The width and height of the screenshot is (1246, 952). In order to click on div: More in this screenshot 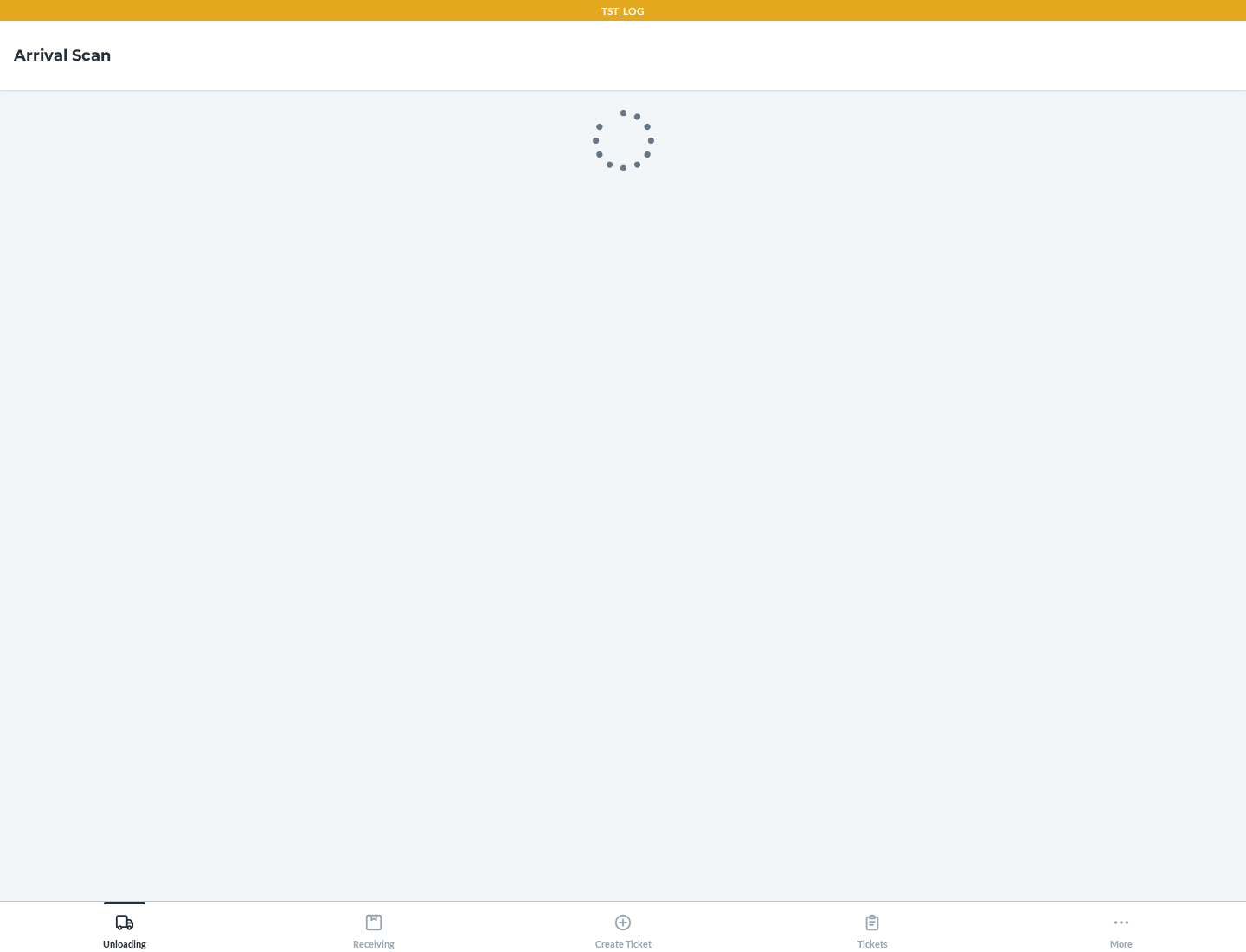, I will do `click(1121, 927)`.